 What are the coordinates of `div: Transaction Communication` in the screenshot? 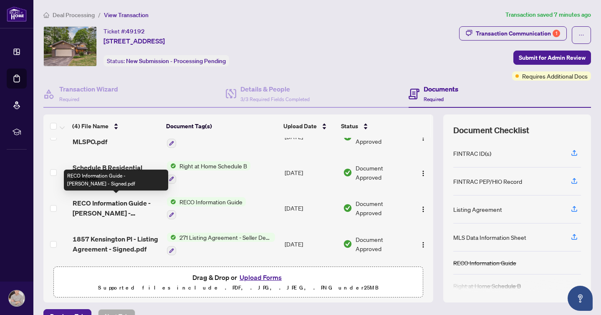 It's located at (518, 33).